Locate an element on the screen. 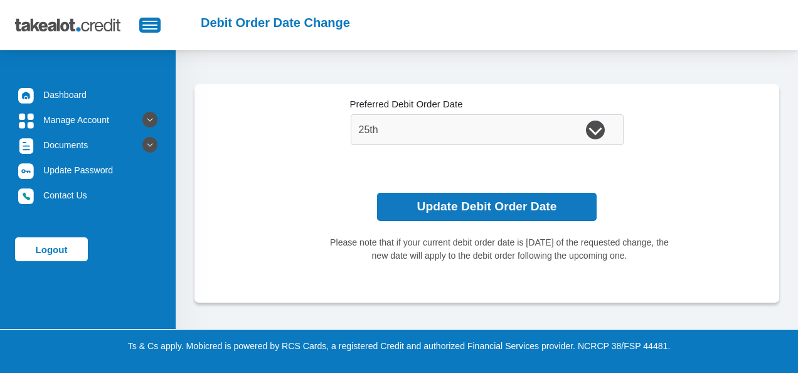 The image size is (798, 373). p: Ts & Cs apply. Mobicred is powered by RCS Cards, a registered Credit and authorized Financial Ser... is located at coordinates (399, 346).